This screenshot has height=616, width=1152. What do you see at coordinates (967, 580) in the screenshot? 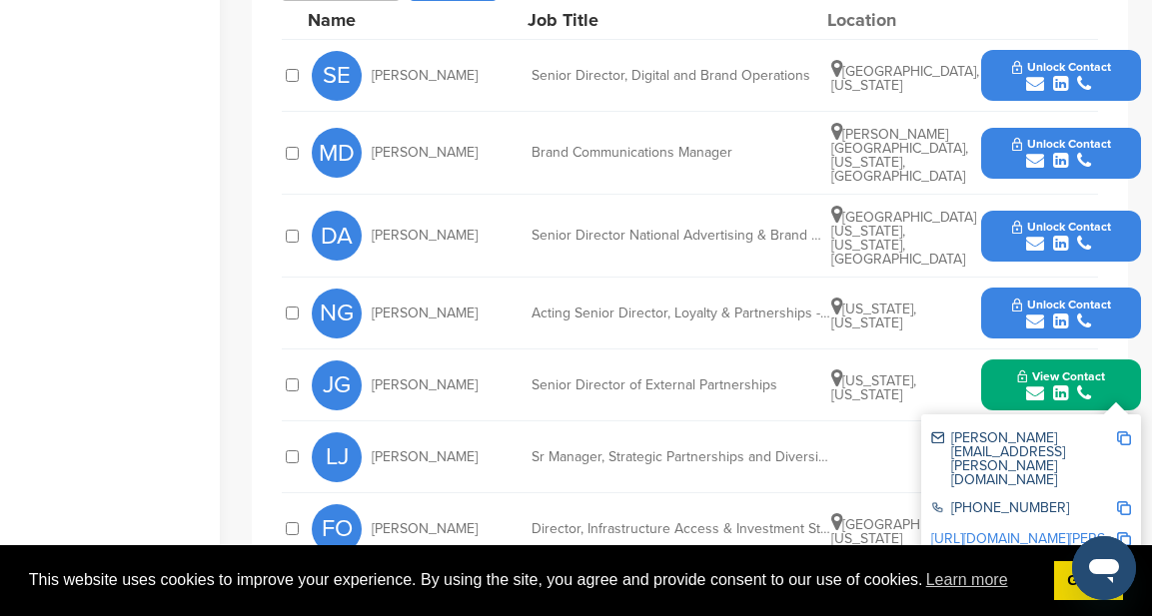
I see `a: learn more about cookies` at bounding box center [967, 580].